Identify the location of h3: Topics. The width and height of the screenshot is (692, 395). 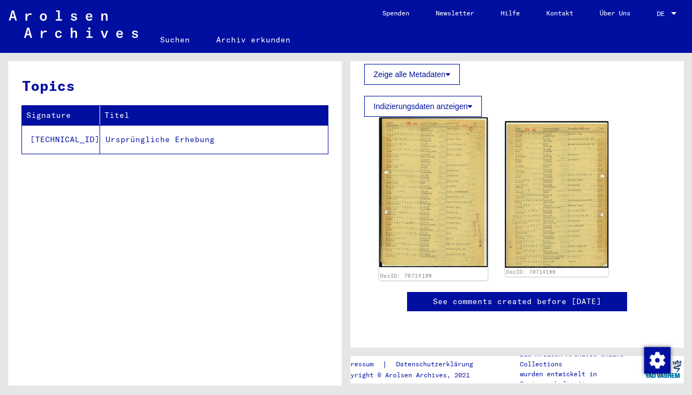
(174, 85).